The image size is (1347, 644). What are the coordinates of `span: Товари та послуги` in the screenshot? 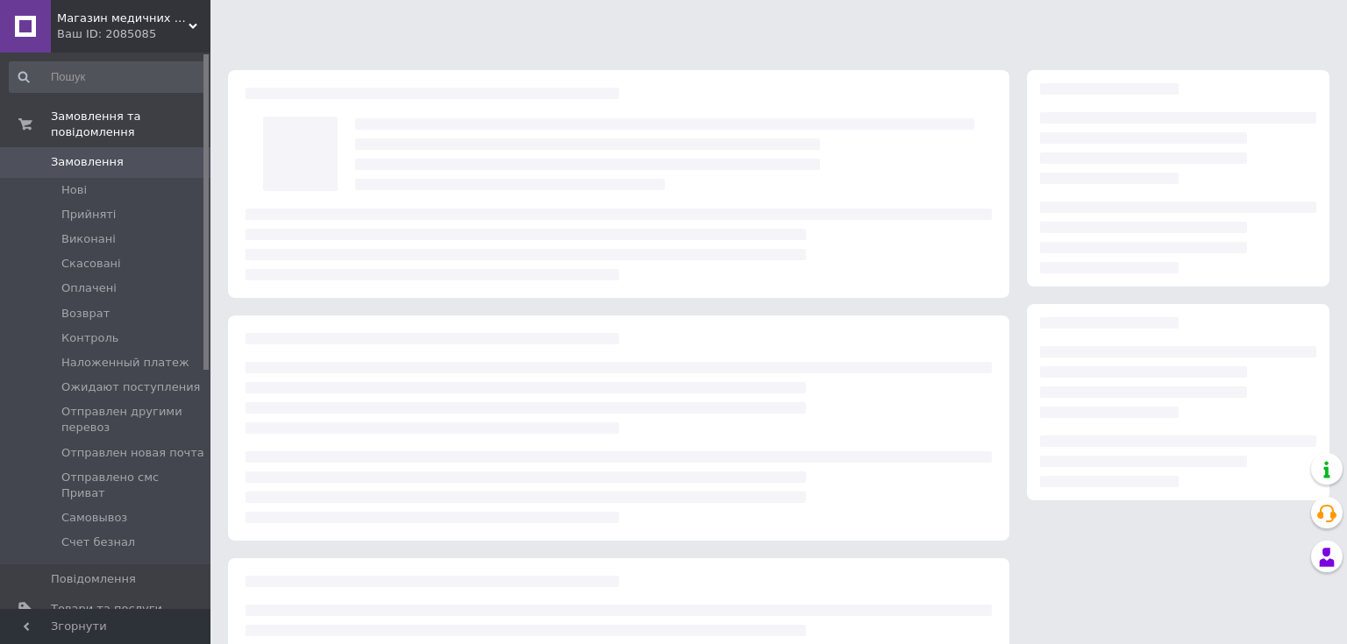 It's located at (106, 609).